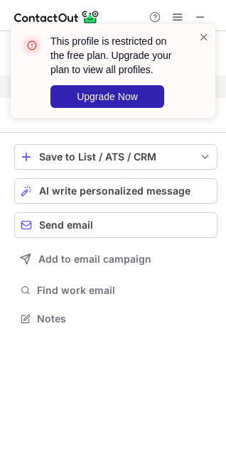 Image resolution: width=226 pixels, height=453 pixels. Describe the element at coordinates (116, 191) in the screenshot. I see `button: AI write personalized message` at that location.